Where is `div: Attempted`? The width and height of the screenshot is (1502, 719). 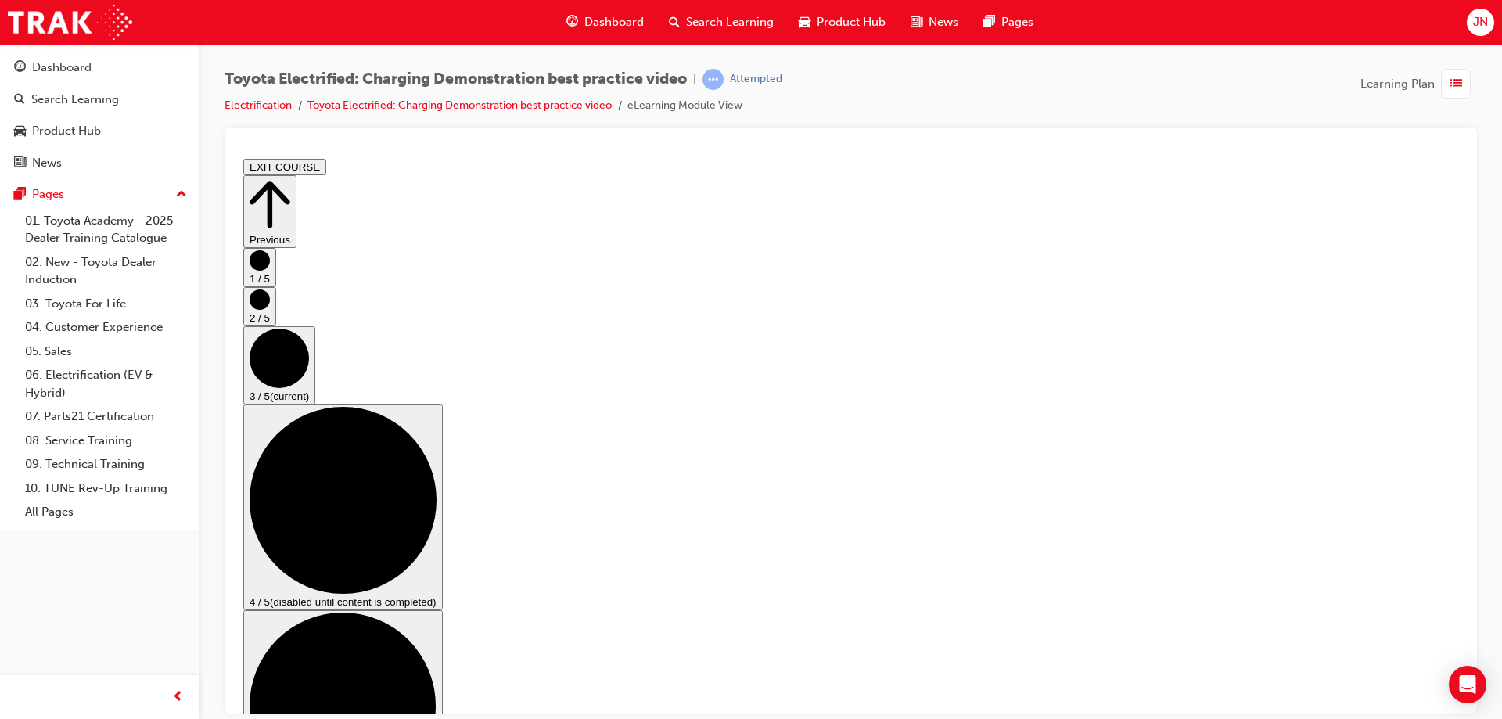
div: Attempted is located at coordinates (755, 79).